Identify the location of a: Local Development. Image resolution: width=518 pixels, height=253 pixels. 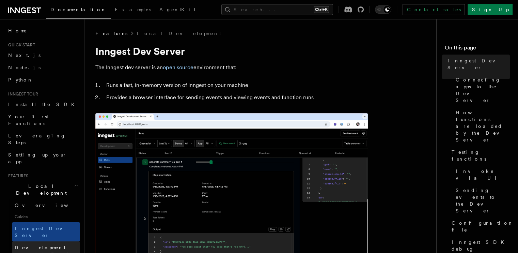
(179, 33).